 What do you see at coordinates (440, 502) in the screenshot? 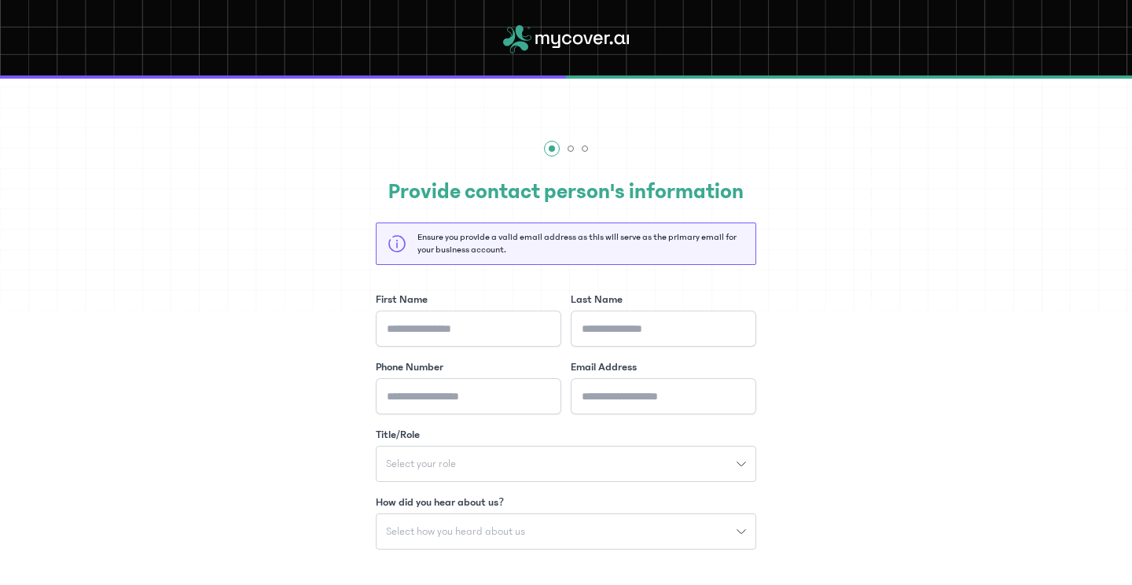
I see `label: How did you hear about us?` at bounding box center [440, 502].